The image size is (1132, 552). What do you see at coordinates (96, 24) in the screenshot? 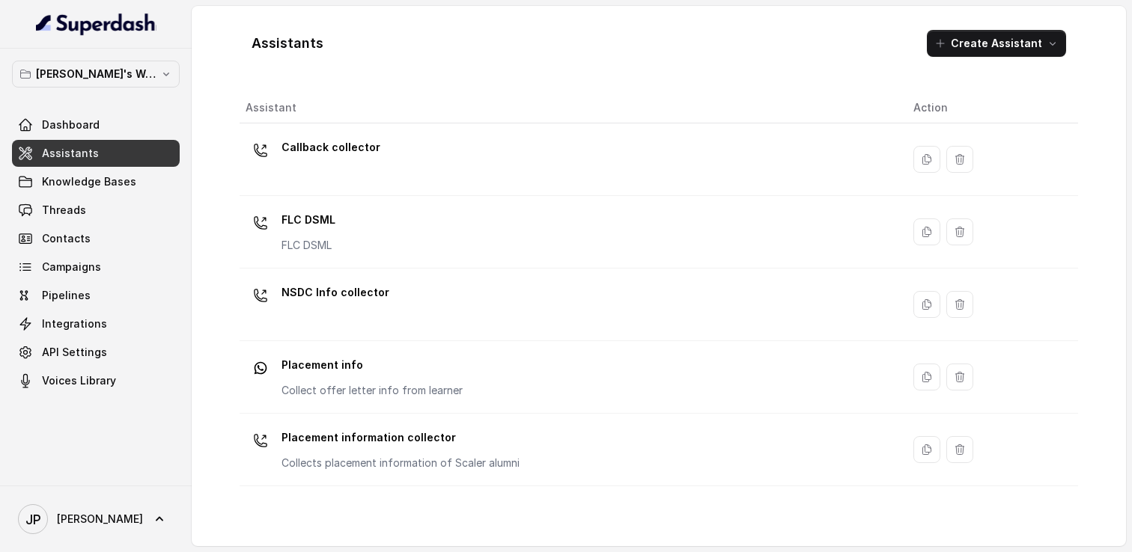
I see `img: light.svg` at bounding box center [96, 24].